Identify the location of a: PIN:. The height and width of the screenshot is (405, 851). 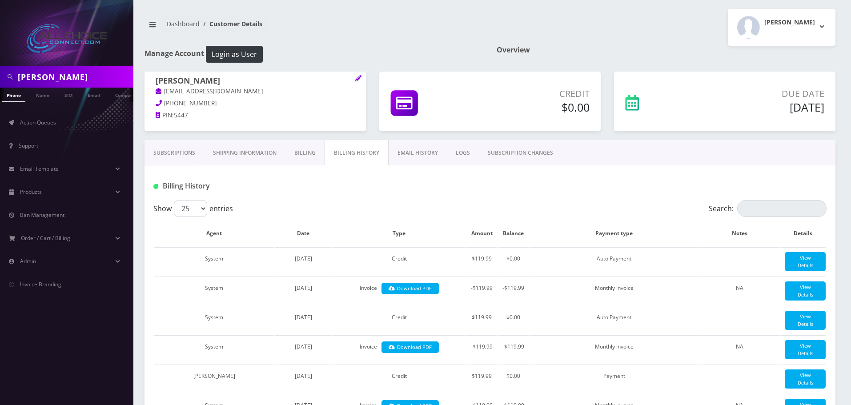
(164, 116).